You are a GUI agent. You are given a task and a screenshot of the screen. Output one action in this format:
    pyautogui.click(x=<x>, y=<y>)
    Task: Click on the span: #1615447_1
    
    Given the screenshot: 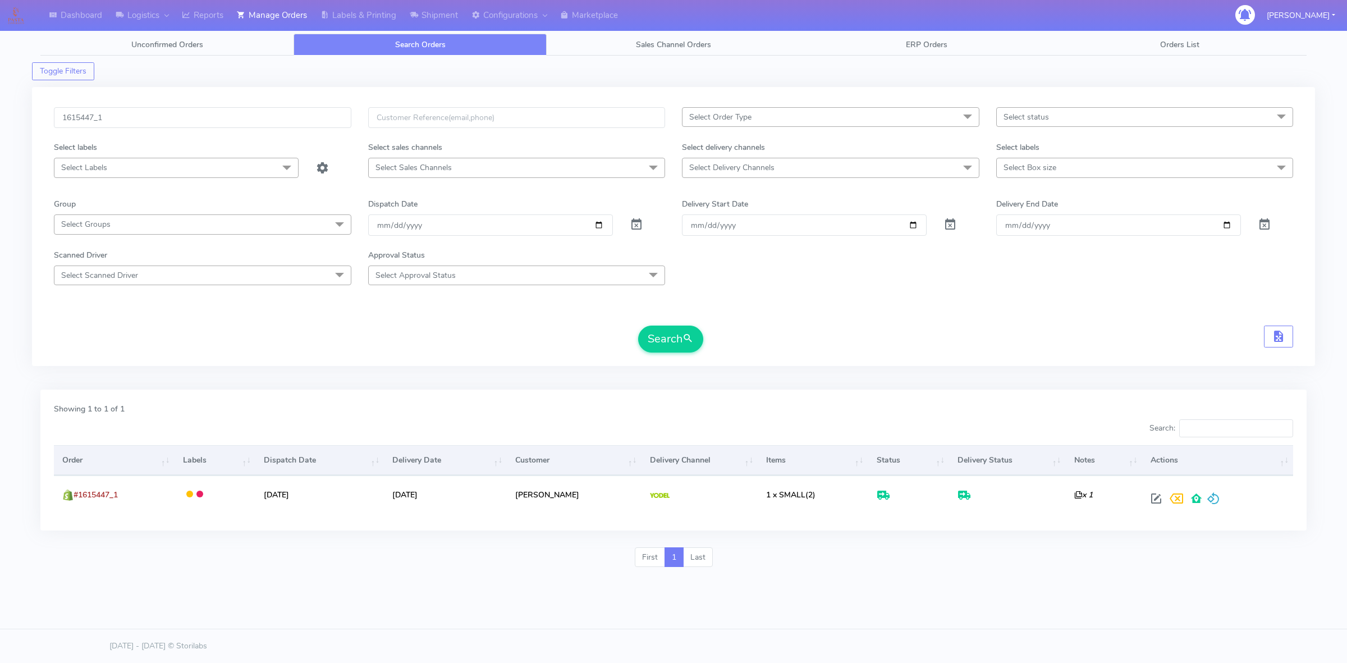 What is the action you would take?
    pyautogui.click(x=95, y=494)
    